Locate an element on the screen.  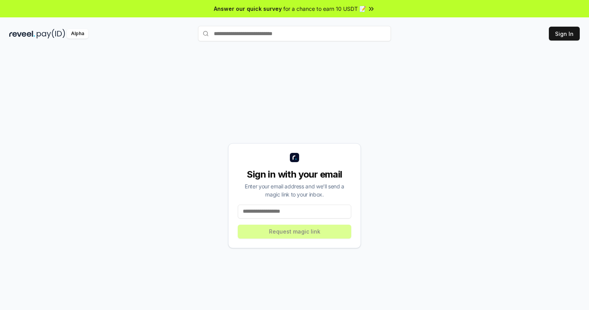
div: Alpha is located at coordinates (78, 34).